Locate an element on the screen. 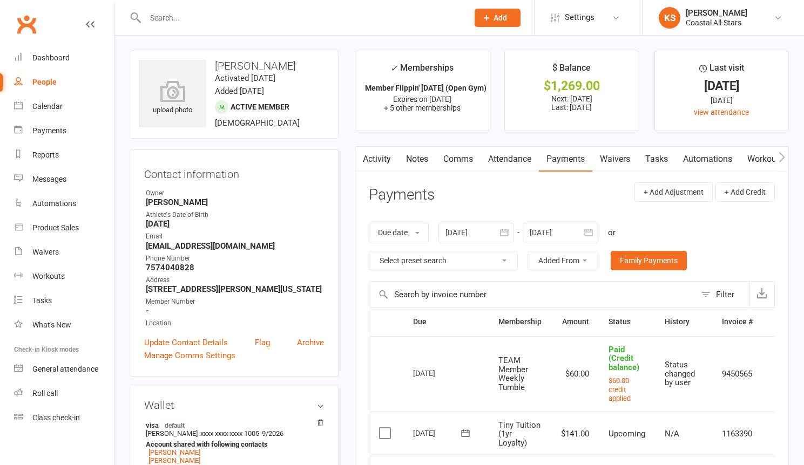 This screenshot has height=465, width=804. span: Active member is located at coordinates (260, 107).